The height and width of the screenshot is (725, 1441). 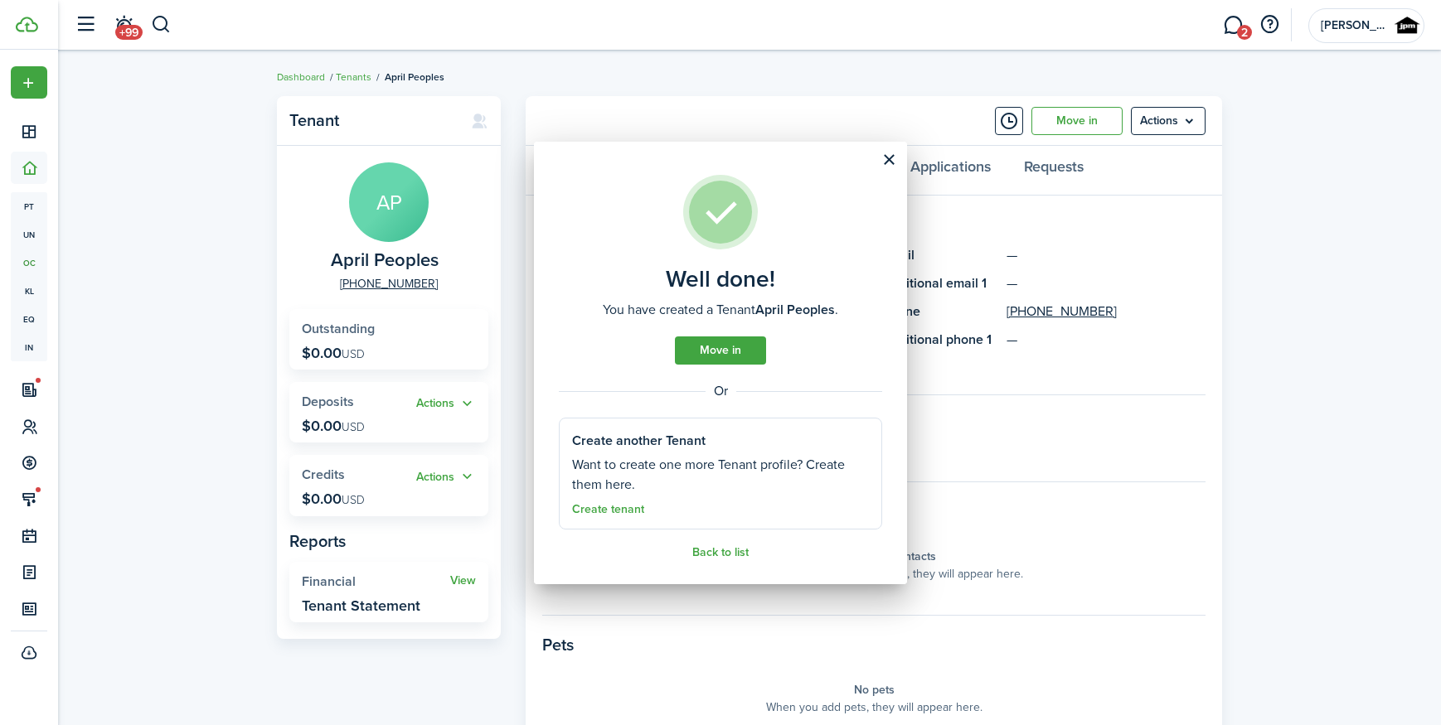 I want to click on well-done-section-description: Want to create one more Tenant profile? Create them here., so click(x=721, y=475).